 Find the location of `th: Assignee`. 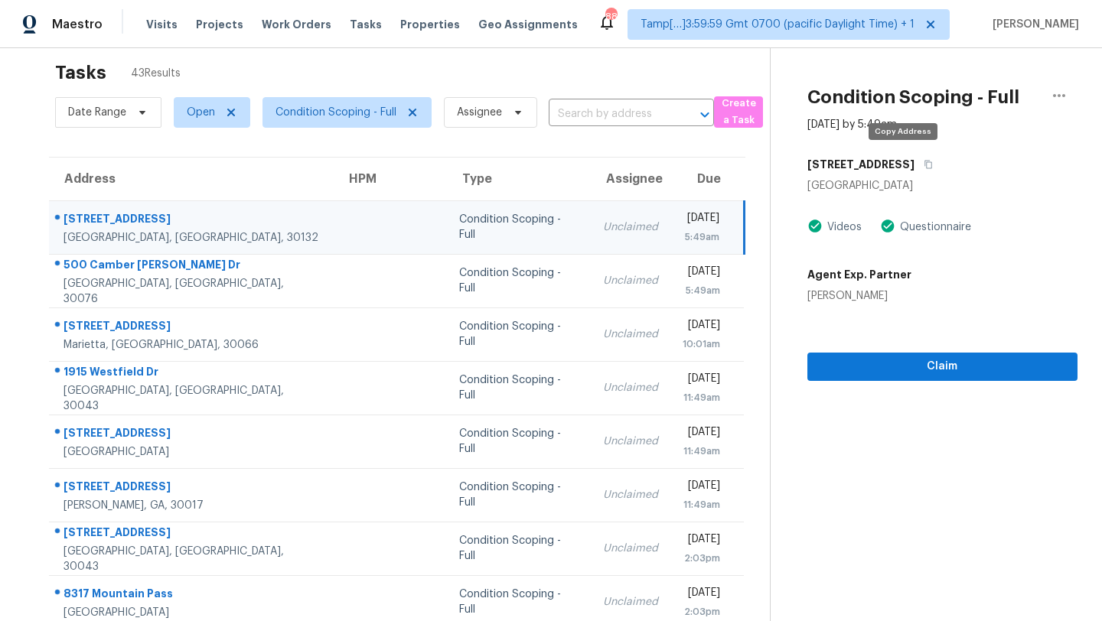

th: Assignee is located at coordinates (630, 179).